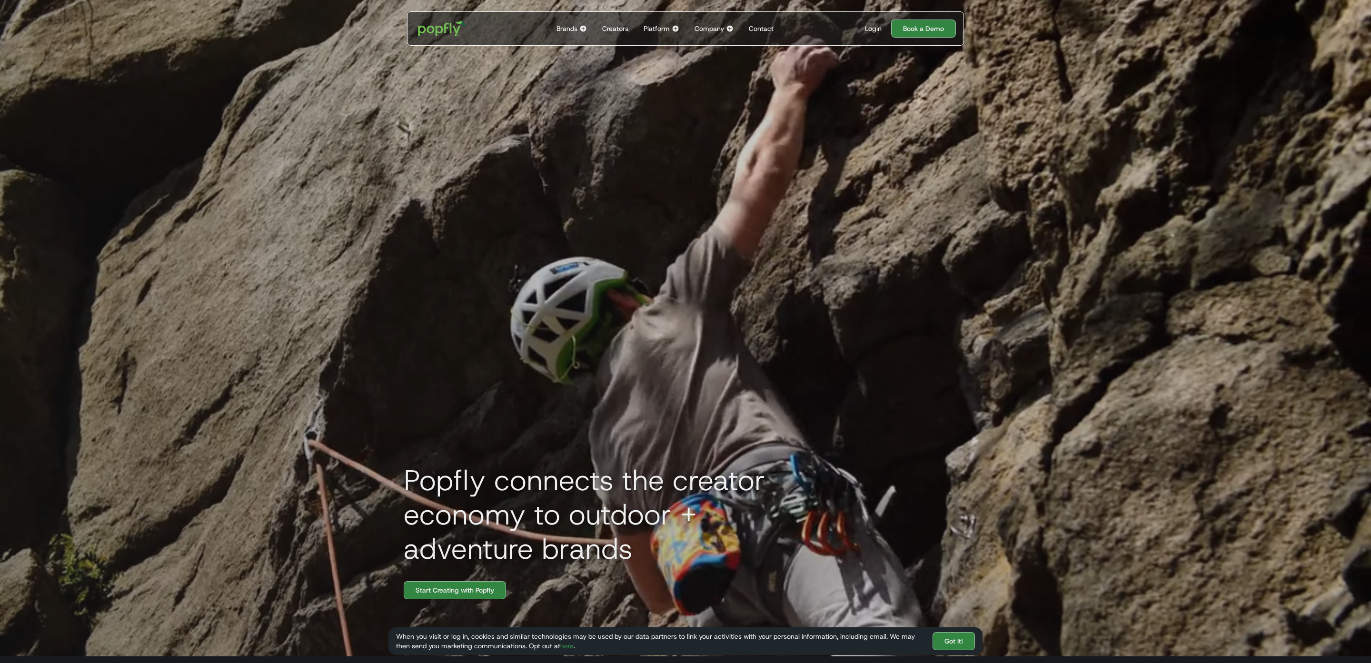 The width and height of the screenshot is (1371, 663). Describe the element at coordinates (709, 29) in the screenshot. I see `div: Company` at that location.